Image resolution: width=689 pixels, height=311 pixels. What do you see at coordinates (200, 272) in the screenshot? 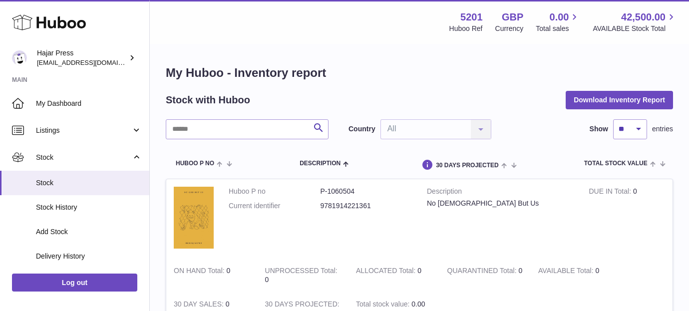
I see `strong: ON HAND Total` at bounding box center [200, 272].